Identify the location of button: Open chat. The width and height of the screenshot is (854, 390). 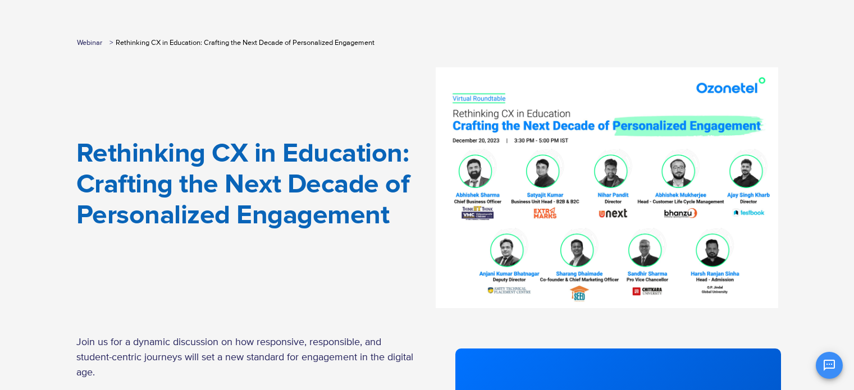
(829, 365).